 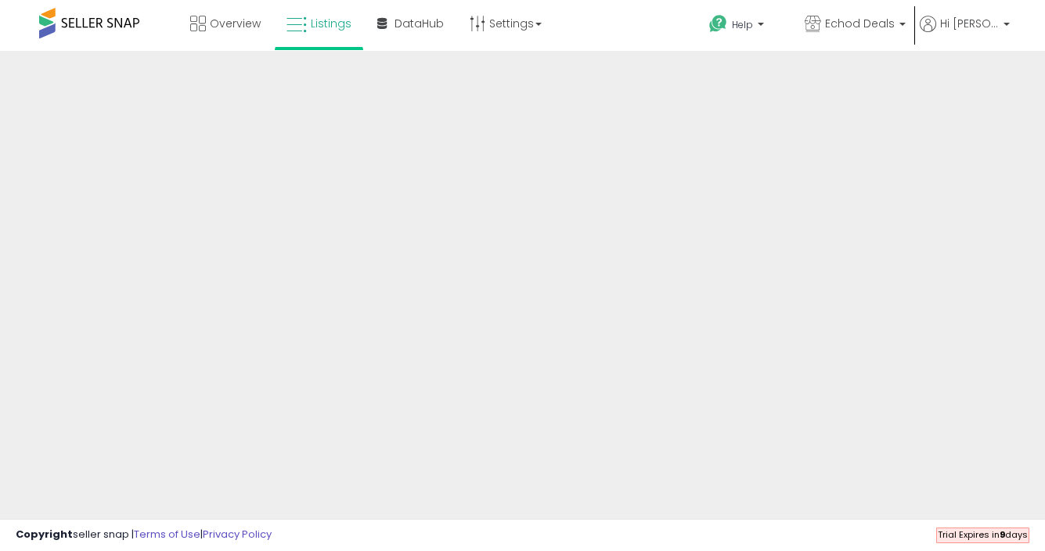 I want to click on span: Help, so click(x=742, y=24).